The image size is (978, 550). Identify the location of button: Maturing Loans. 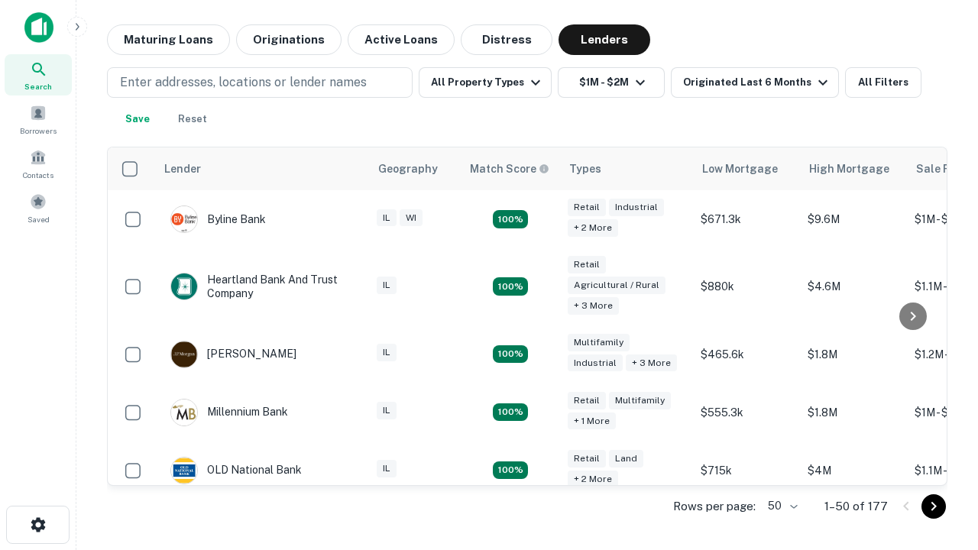
(168, 40).